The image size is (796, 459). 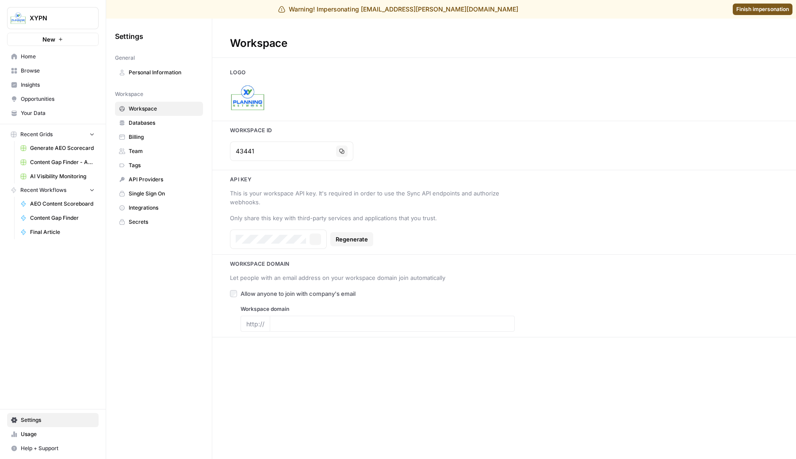 I want to click on span: Generate AEO Scorecard, so click(x=62, y=148).